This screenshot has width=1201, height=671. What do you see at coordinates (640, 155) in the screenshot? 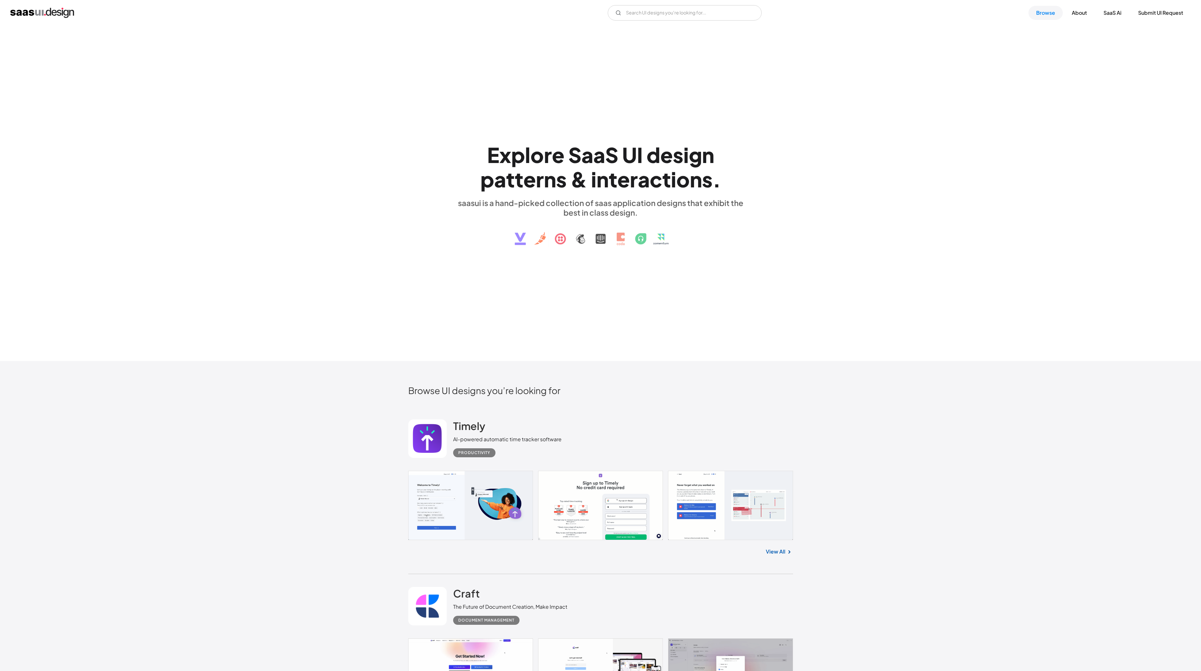
I see `div: I` at bounding box center [640, 155].